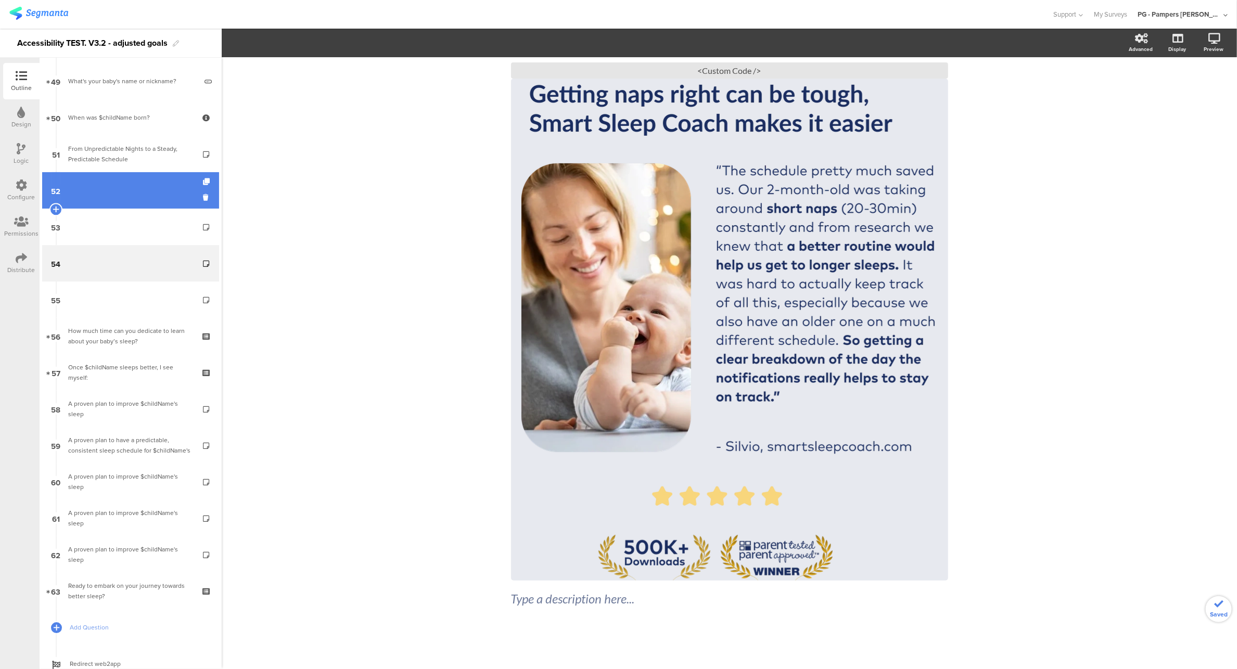  I want to click on span: Support, so click(1065, 14).